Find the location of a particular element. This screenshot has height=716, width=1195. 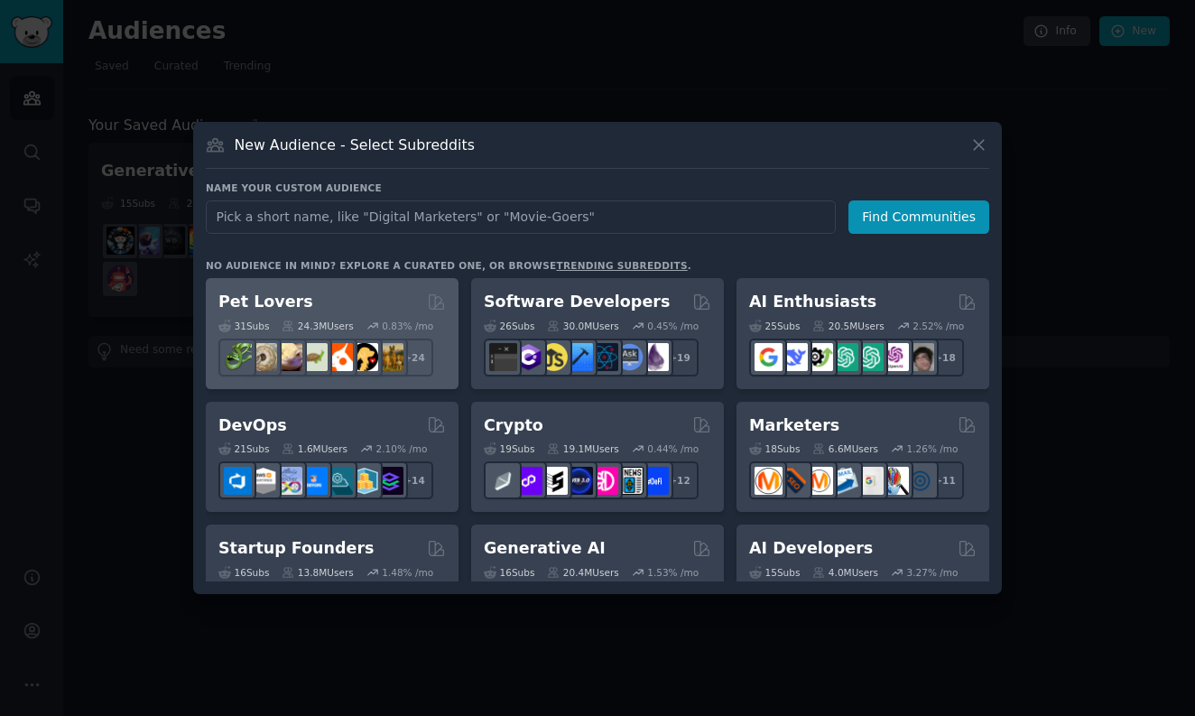

img: csharp is located at coordinates (528, 356).